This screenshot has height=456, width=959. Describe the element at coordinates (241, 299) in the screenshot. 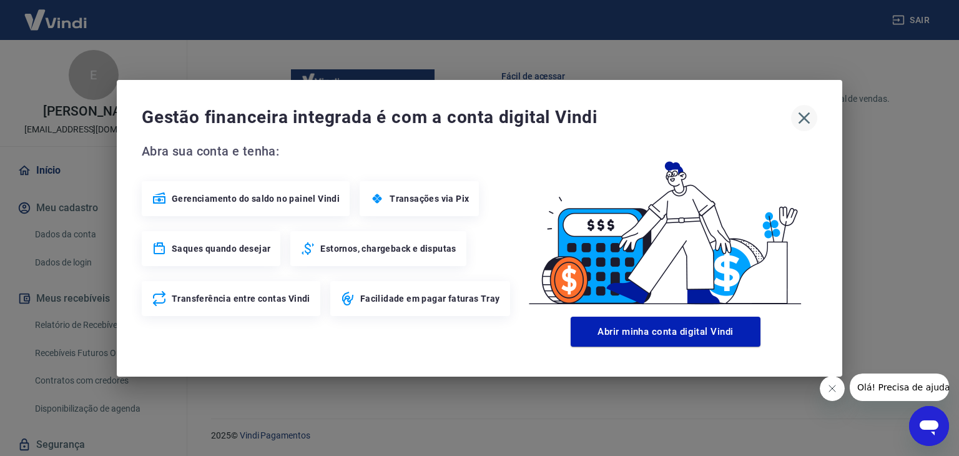

I see `span: Transferência entre contas Vindi` at that location.